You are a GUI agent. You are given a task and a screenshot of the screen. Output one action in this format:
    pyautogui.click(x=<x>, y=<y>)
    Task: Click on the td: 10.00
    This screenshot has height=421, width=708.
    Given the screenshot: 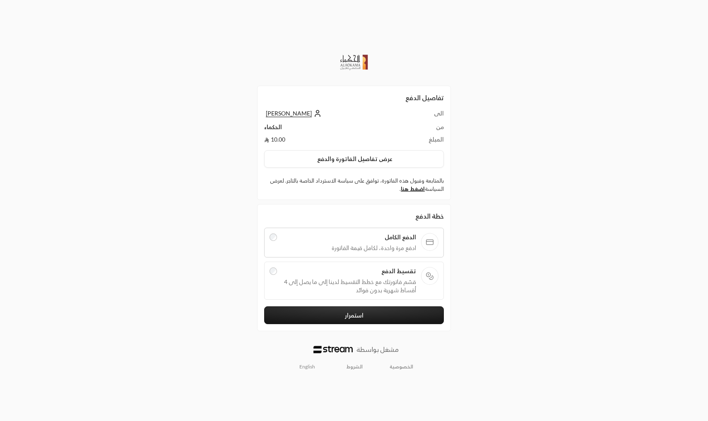 What is the action you would take?
    pyautogui.click(x=335, y=140)
    